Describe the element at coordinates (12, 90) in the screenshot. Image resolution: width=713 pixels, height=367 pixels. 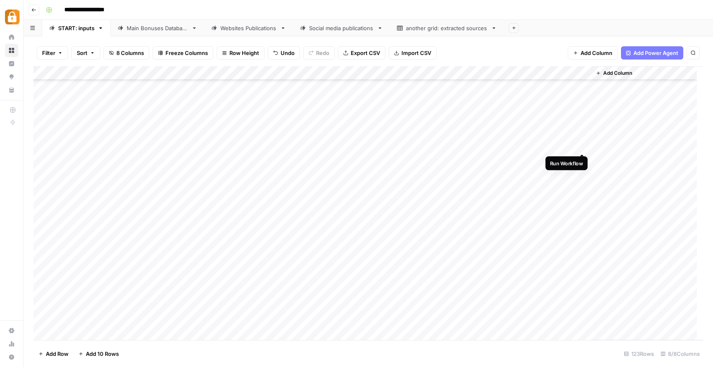
I see `a: Your Data` at that location.